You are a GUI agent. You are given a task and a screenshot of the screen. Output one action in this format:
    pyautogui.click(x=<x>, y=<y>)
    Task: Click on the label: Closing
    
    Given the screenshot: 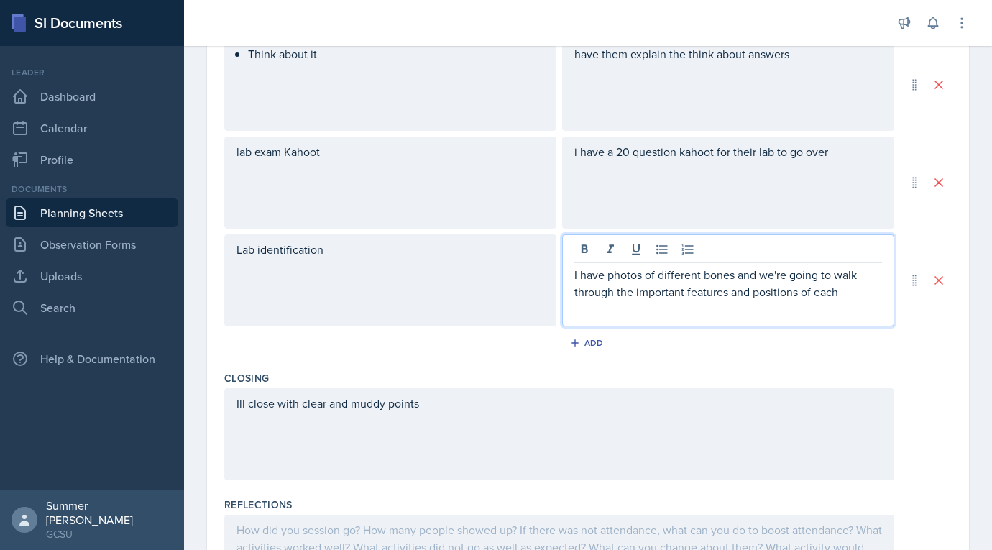 What is the action you would take?
    pyautogui.click(x=247, y=378)
    